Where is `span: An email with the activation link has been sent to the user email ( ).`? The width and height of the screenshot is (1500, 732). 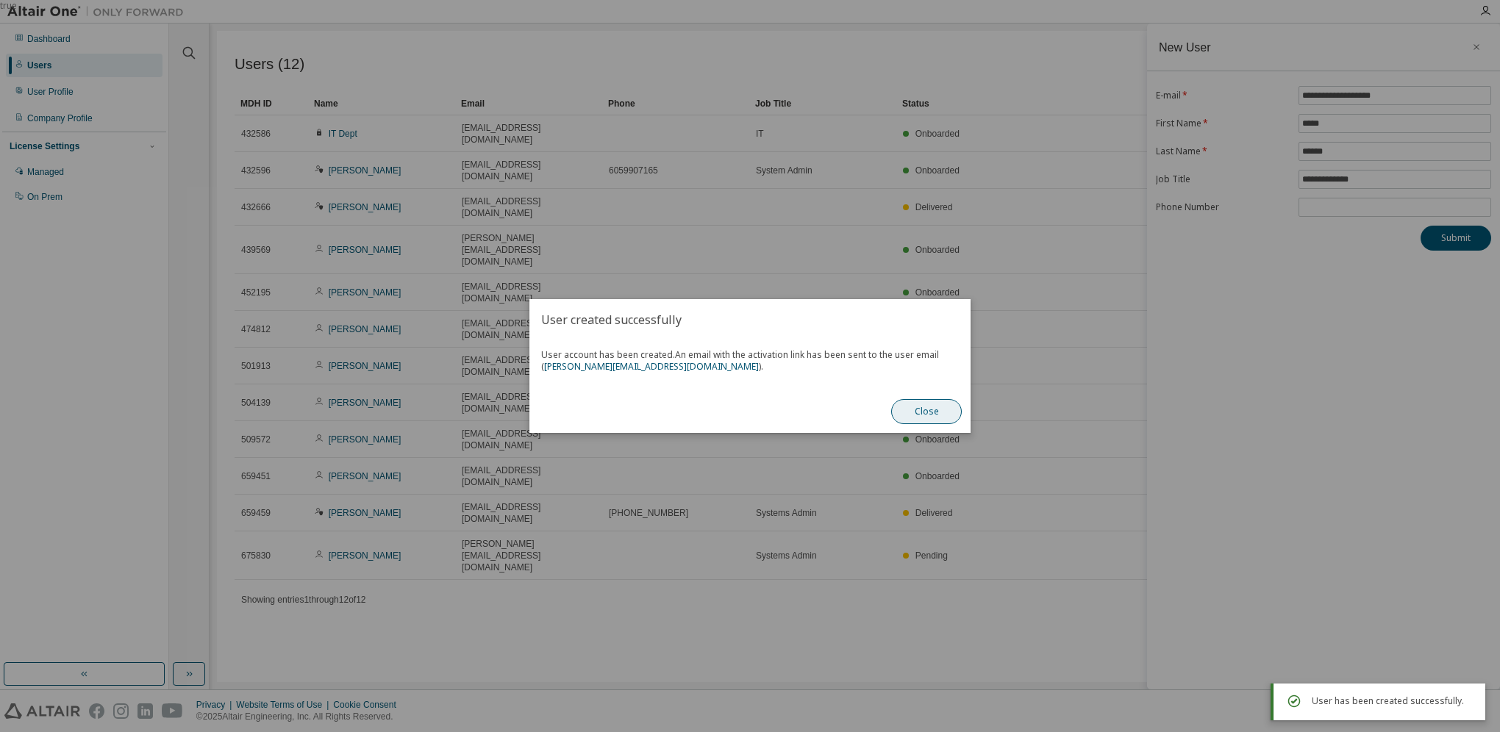
span: An email with the activation link has been sent to the user email ( ). is located at coordinates (740, 360).